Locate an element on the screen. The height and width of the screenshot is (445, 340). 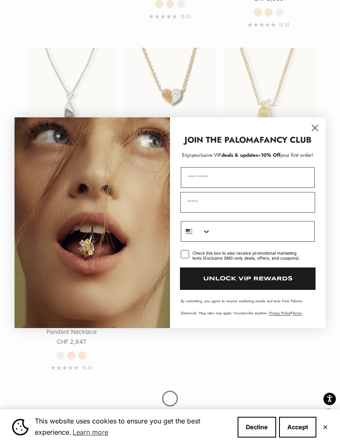
span: Enjoy is located at coordinates (188, 155).